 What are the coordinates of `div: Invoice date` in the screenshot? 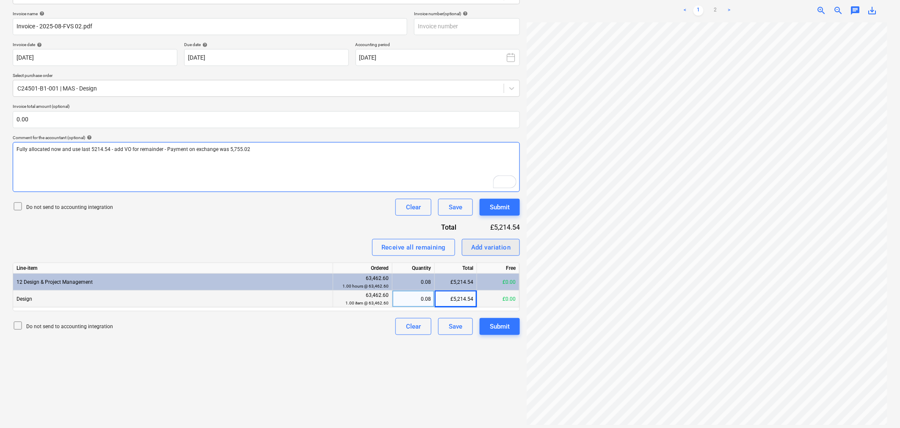 It's located at (95, 44).